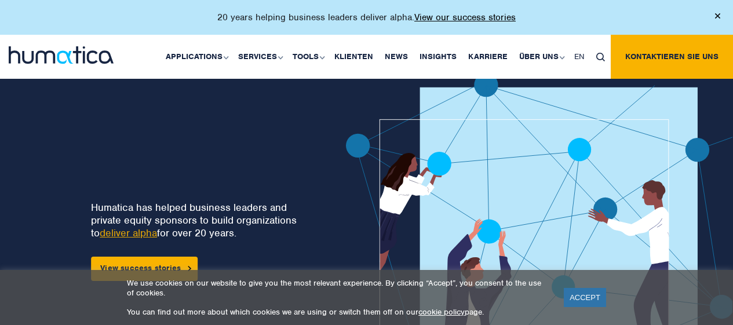  I want to click on a: Klienten, so click(354, 57).